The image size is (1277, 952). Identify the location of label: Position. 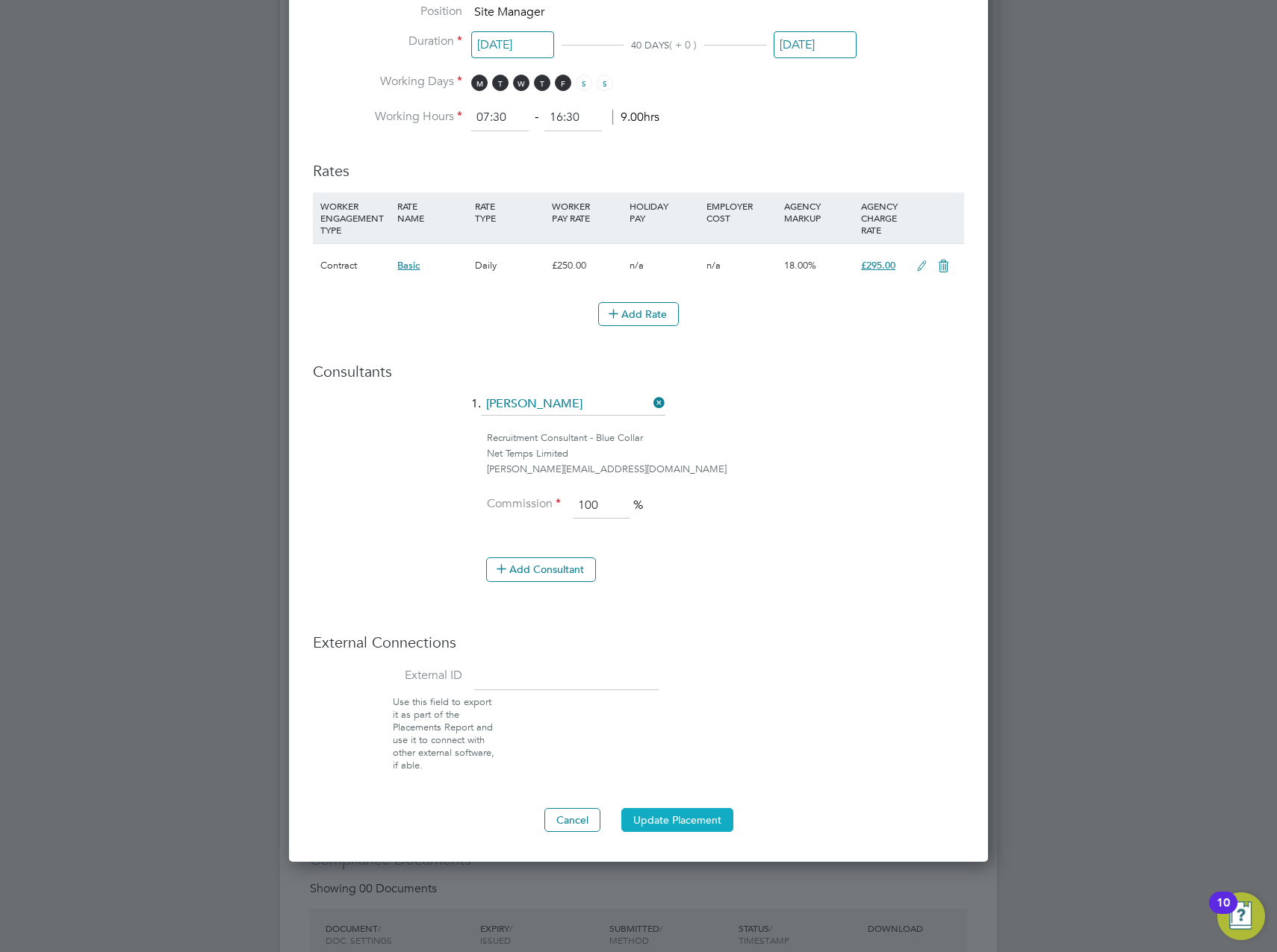
(388, 12).